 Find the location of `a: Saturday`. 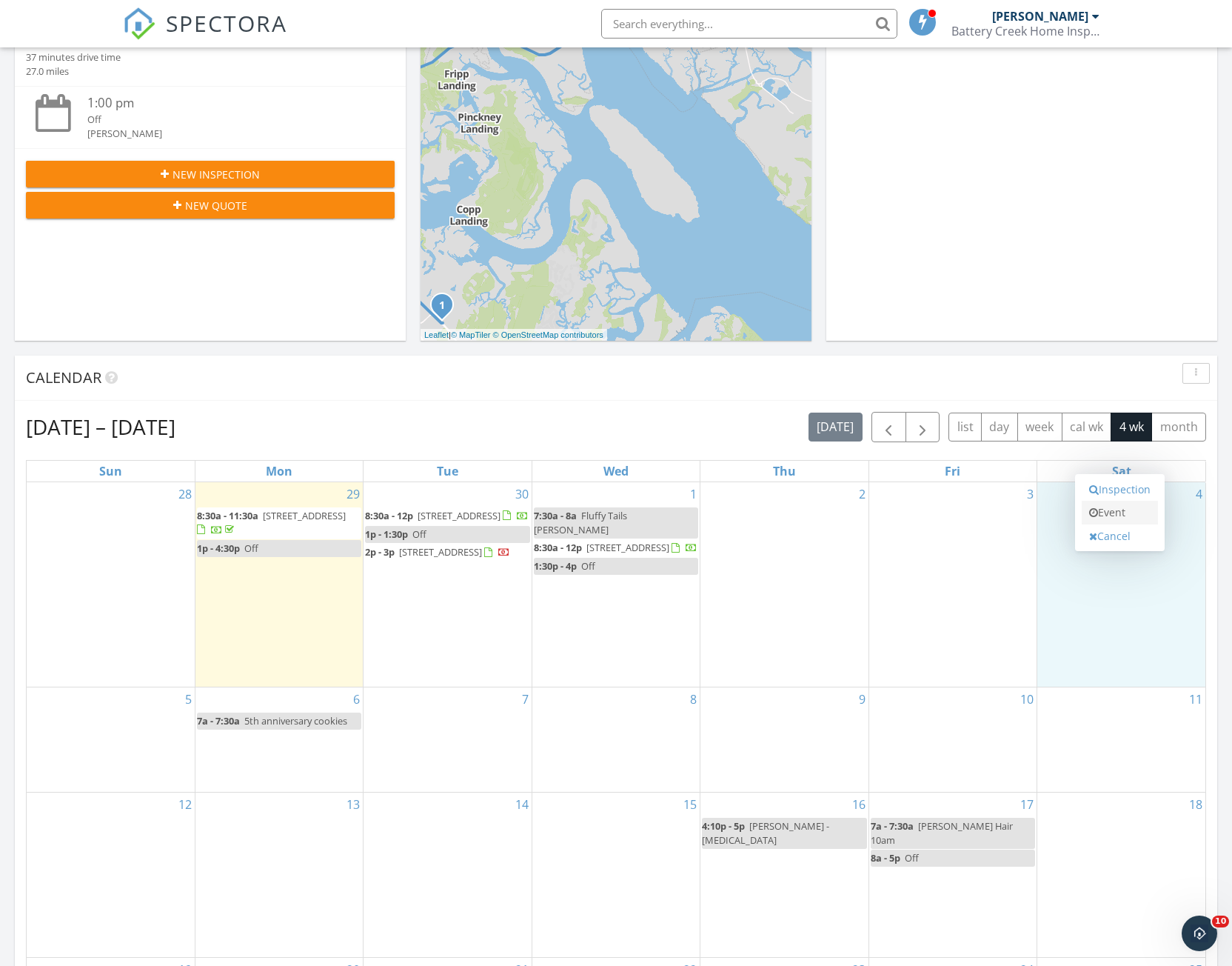

a: Saturday is located at coordinates (1122, 471).